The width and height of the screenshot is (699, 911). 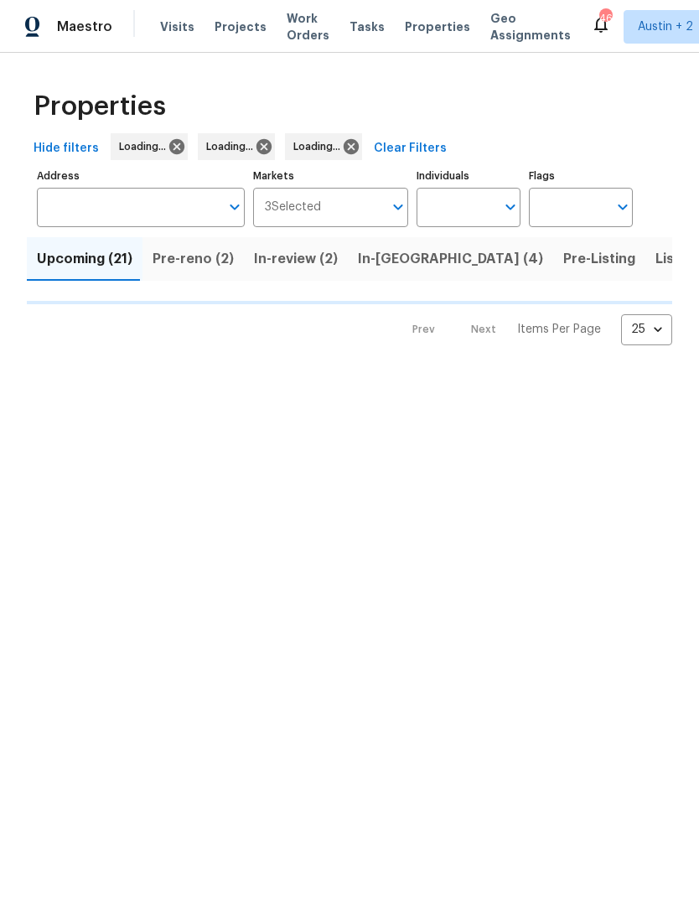 What do you see at coordinates (665, 27) in the screenshot?
I see `span: Austin + 2` at bounding box center [665, 27].